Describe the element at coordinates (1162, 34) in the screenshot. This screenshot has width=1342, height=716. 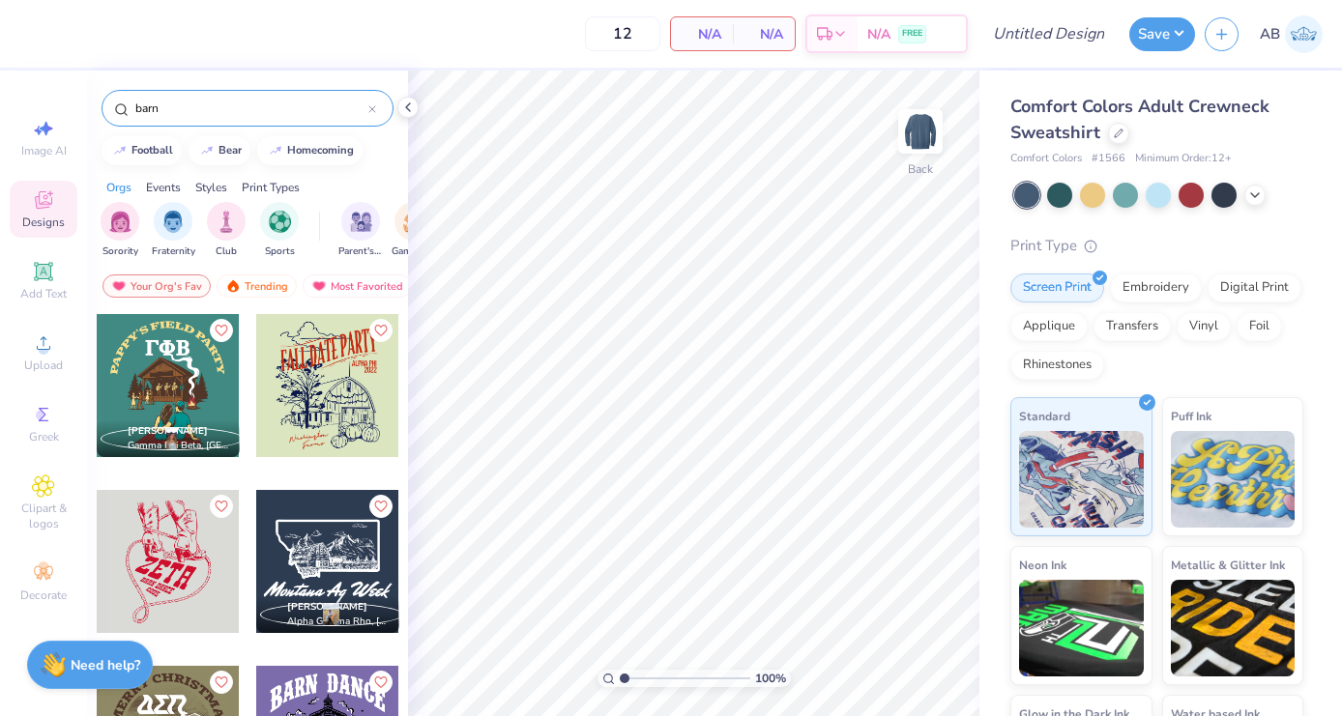
I see `button: Save` at that location.